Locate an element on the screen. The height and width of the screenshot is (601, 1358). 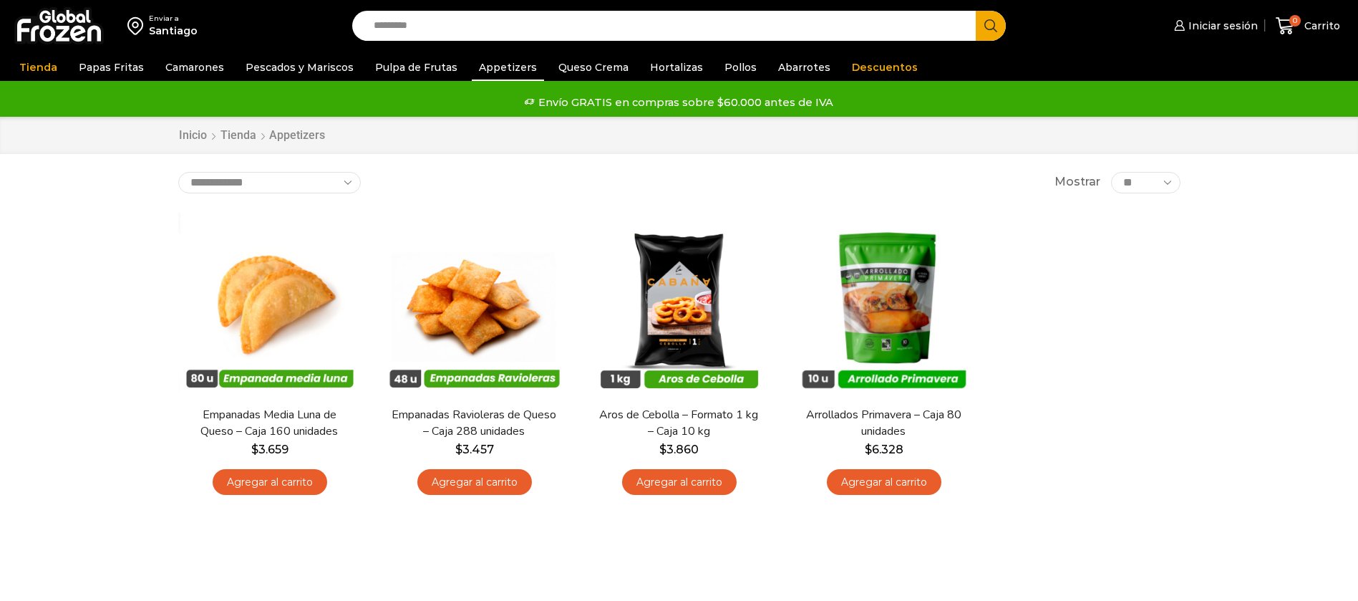
a: Camarones is located at coordinates (195, 67).